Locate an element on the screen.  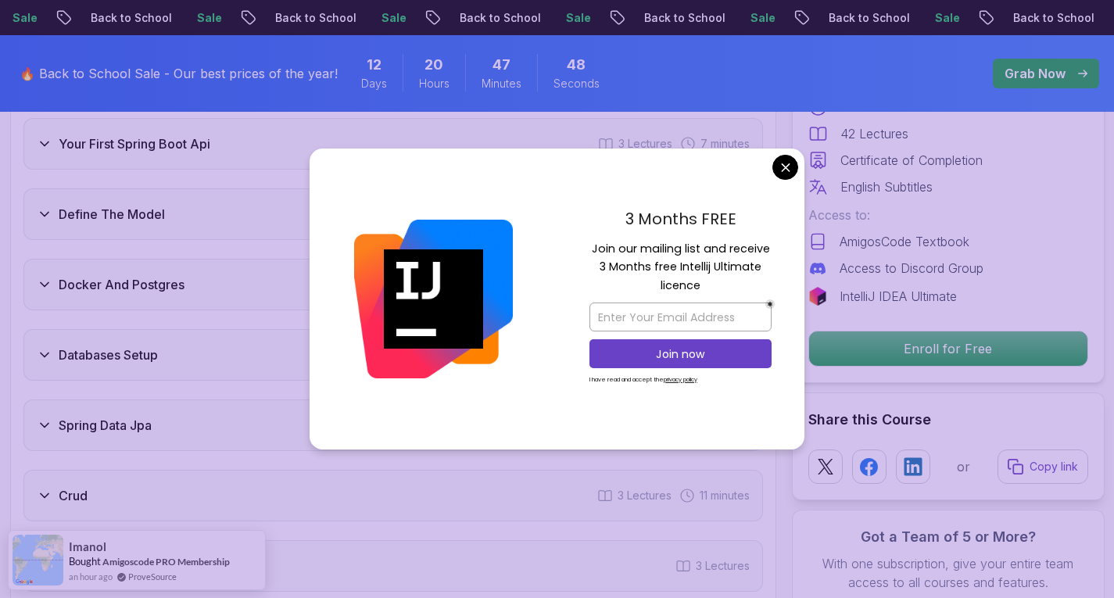
span: 47 Minutes is located at coordinates (501, 65).